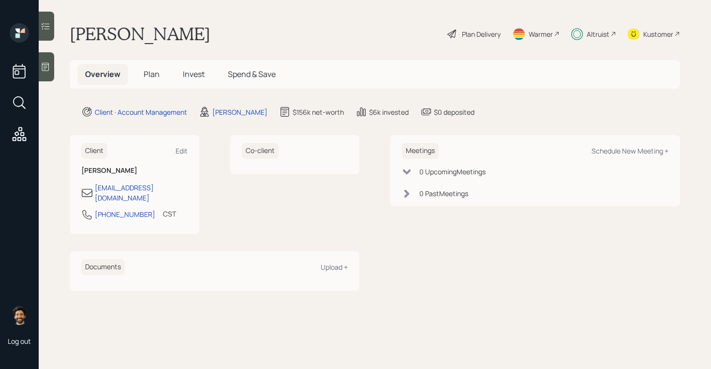  I want to click on div: Plan Delivery, so click(481, 34).